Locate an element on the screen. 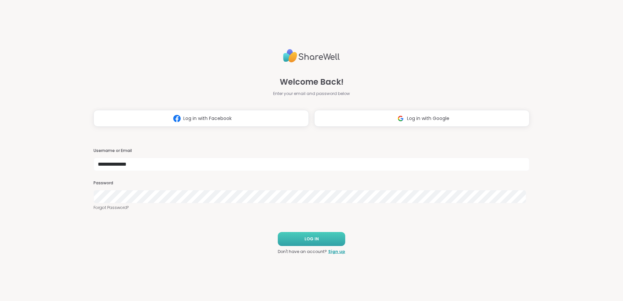 This screenshot has width=623, height=301. span: Welcome Back! is located at coordinates (311, 82).